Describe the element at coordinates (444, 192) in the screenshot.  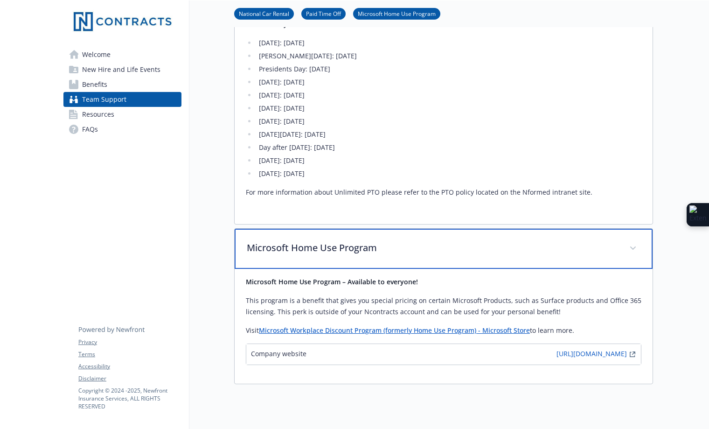
I see `p: For more information about Unlimited PTO please refer to the PTO policy located on the Nformed in...` at that location.